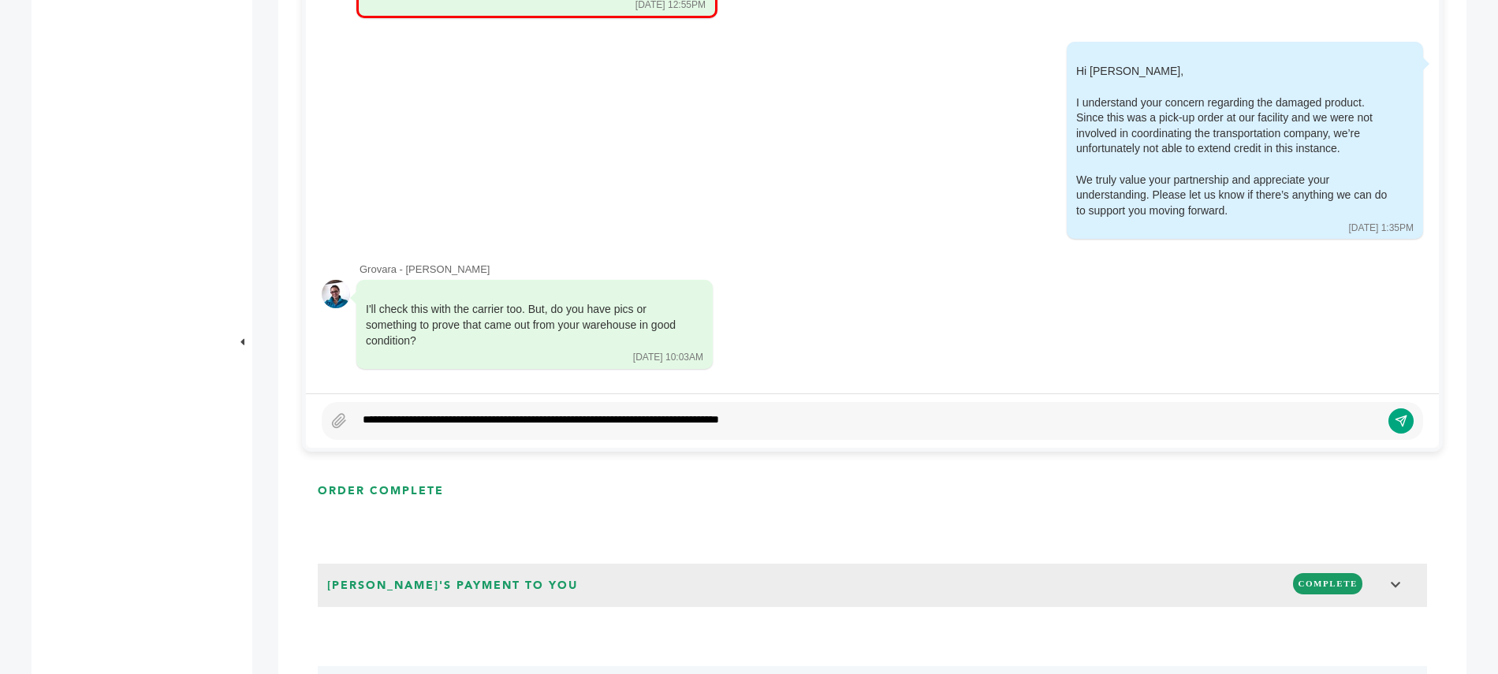  Describe the element at coordinates (524, 325) in the screenshot. I see `div: I'll check this with the carrier too. But, do you have pics or something to prove that came out f...` at that location.